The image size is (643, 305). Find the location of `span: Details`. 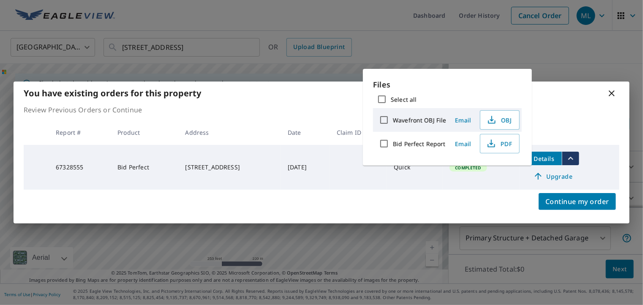

span: Details is located at coordinates (544, 158).